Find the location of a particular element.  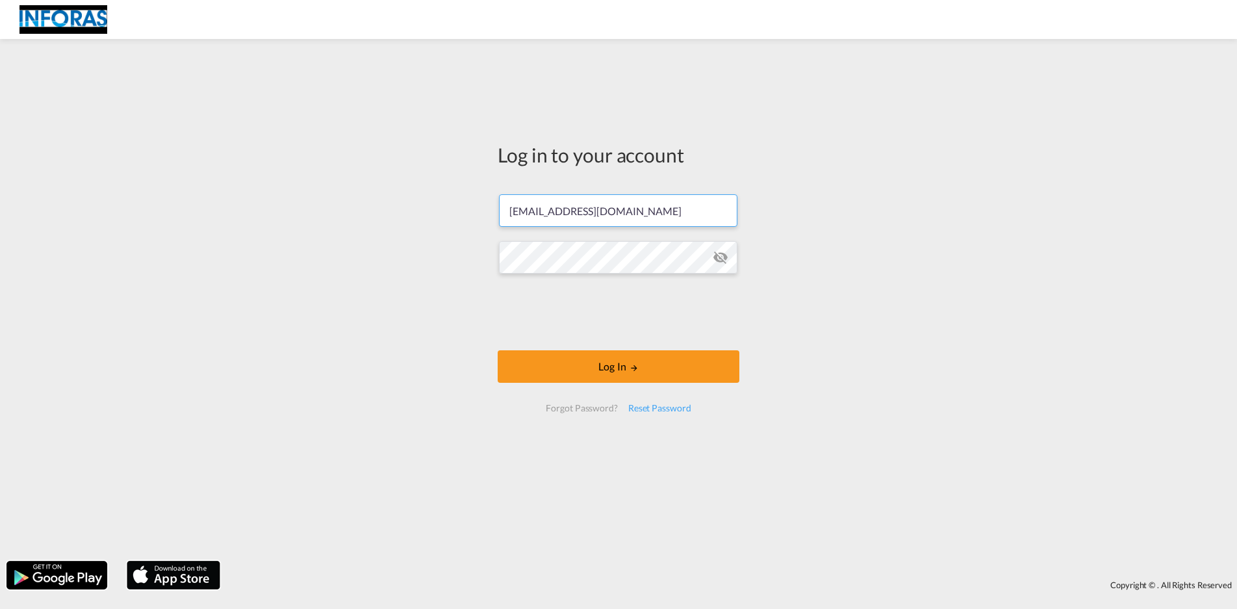

div: Log in to your account is located at coordinates (618, 155).